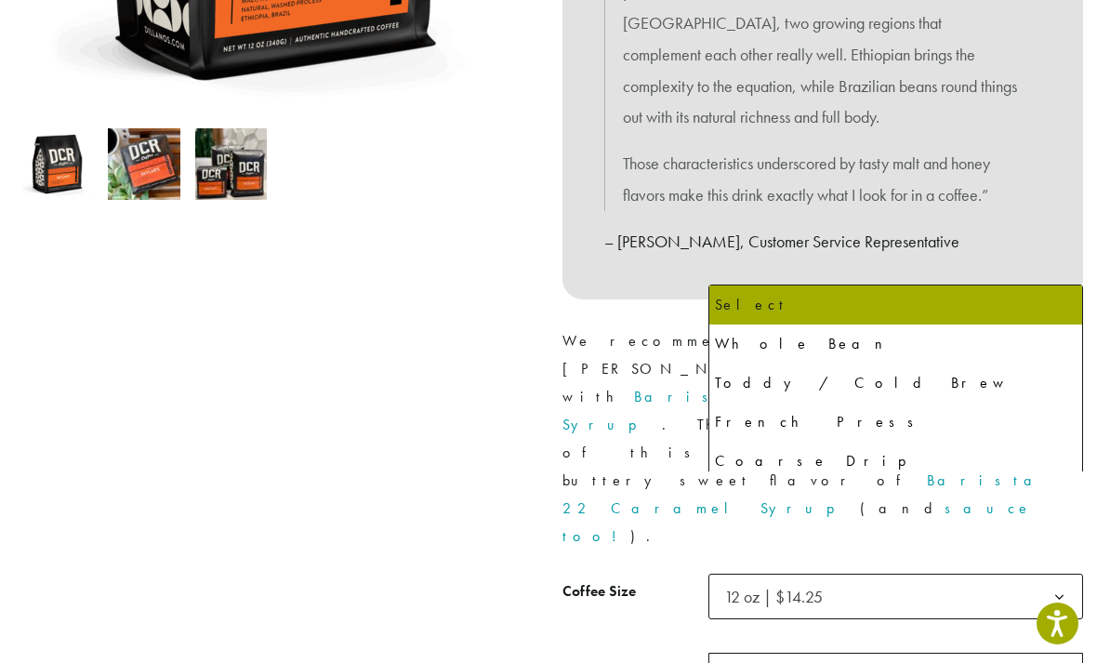 The width and height of the screenshot is (1097, 663). I want to click on img: Skylar's - Image 3, so click(231, 164).